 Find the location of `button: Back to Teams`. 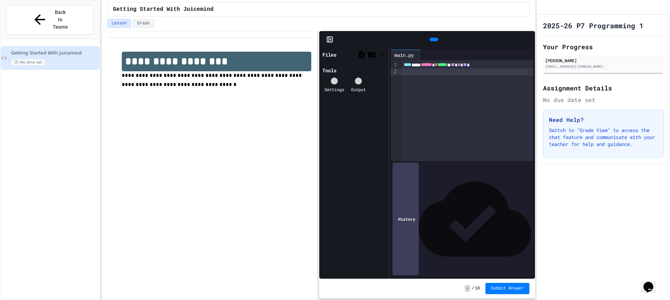

button: Back to Teams is located at coordinates (50, 20).